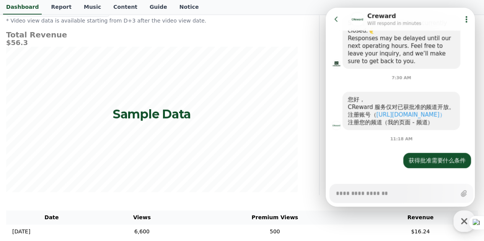  Describe the element at coordinates (56, 8) in the screenshot. I see `div: Creward` at that location.